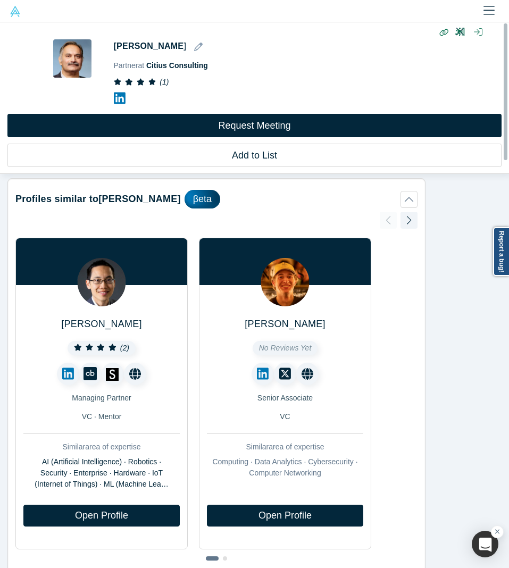 This screenshot has width=509, height=568. Describe the element at coordinates (15, 11) in the screenshot. I see `img: Alchemist Vault Logo` at that location.